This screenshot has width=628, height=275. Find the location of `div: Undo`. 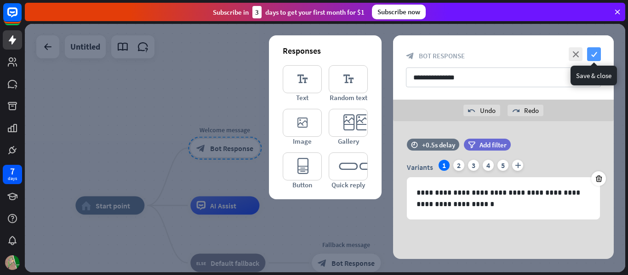

div: Undo is located at coordinates (482, 110).